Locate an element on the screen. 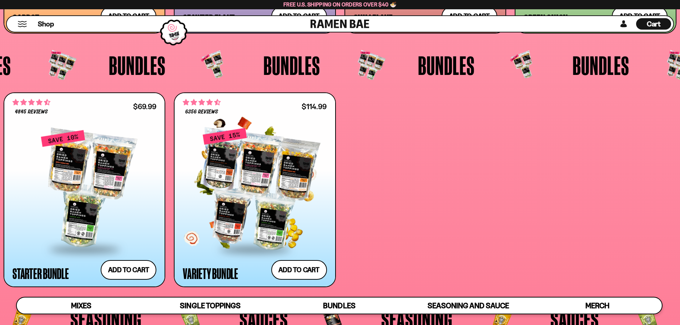 The width and height of the screenshot is (680, 325). a: 4.71 stars 4845 reviews $69.99 Starter Bundle Add to cart is located at coordinates (84, 190).